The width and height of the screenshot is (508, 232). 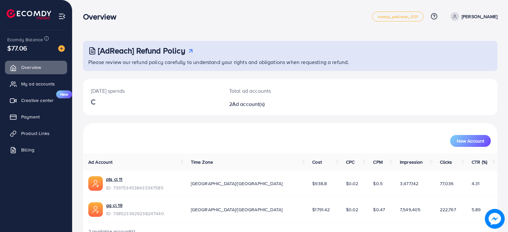 I want to click on span: CPC, so click(x=350, y=162).